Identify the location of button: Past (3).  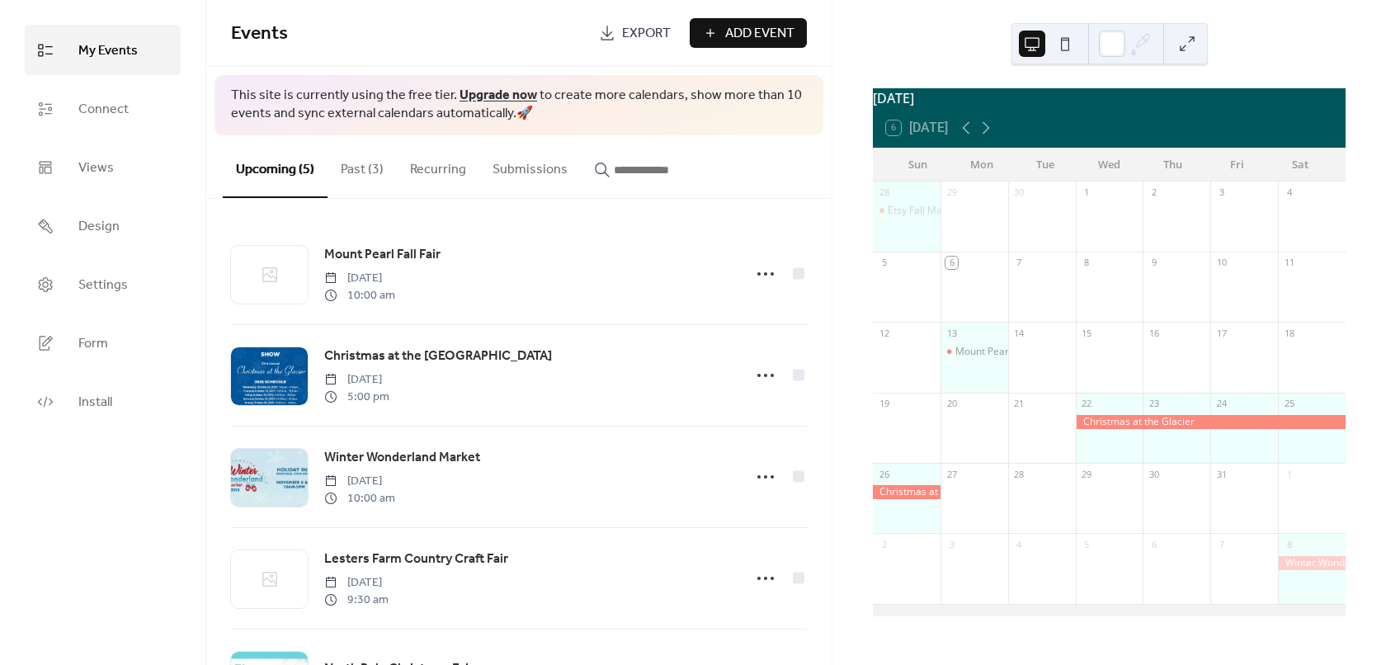
(362, 166).